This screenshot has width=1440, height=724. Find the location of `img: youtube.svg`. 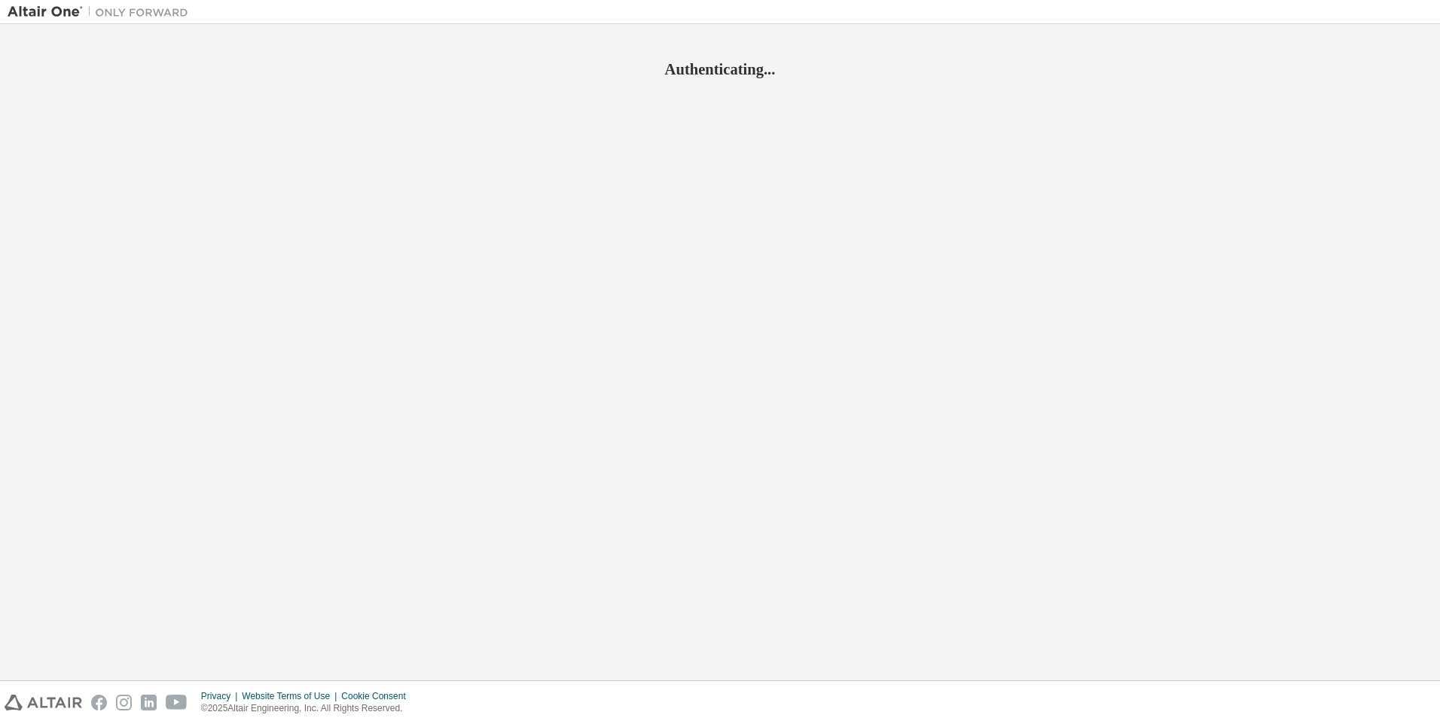

img: youtube.svg is located at coordinates (176, 703).